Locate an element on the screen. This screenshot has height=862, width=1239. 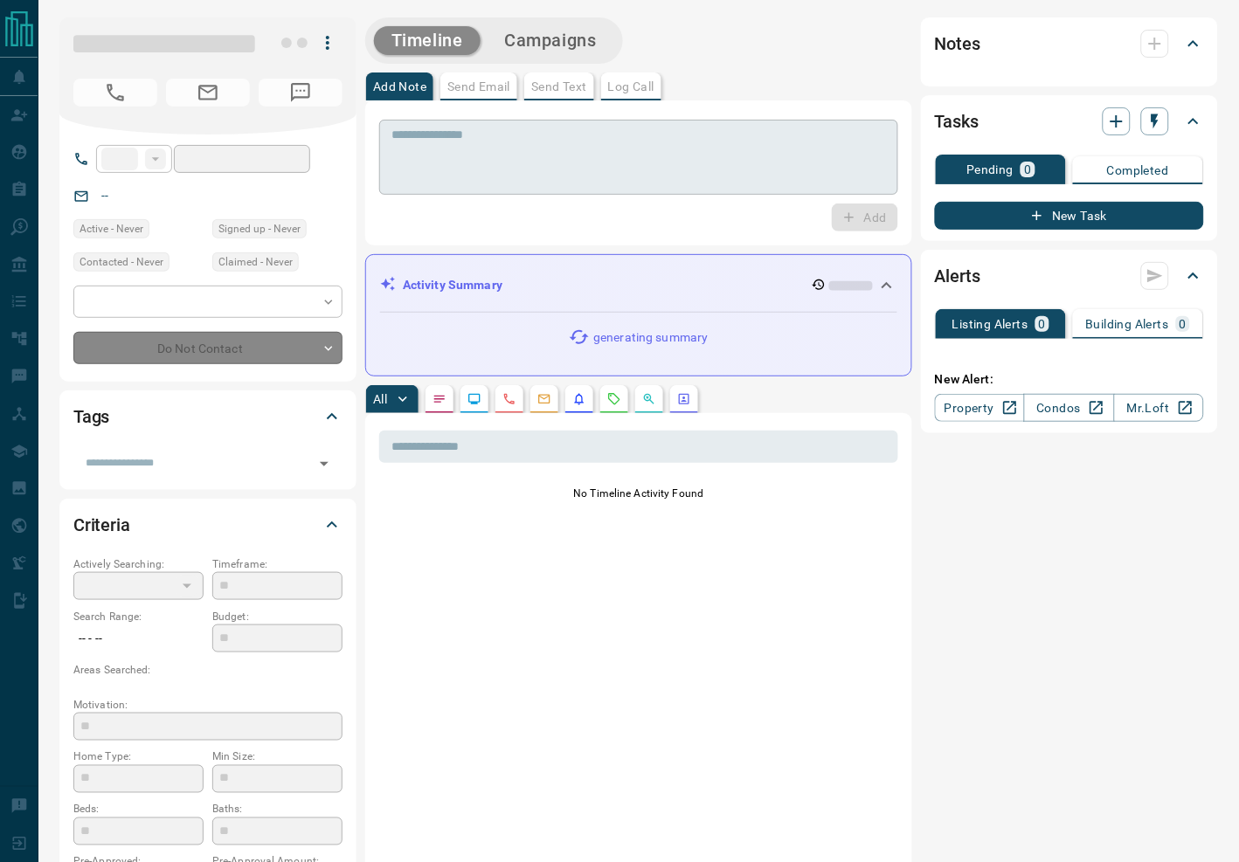
p: New Alert: is located at coordinates (1070, 379).